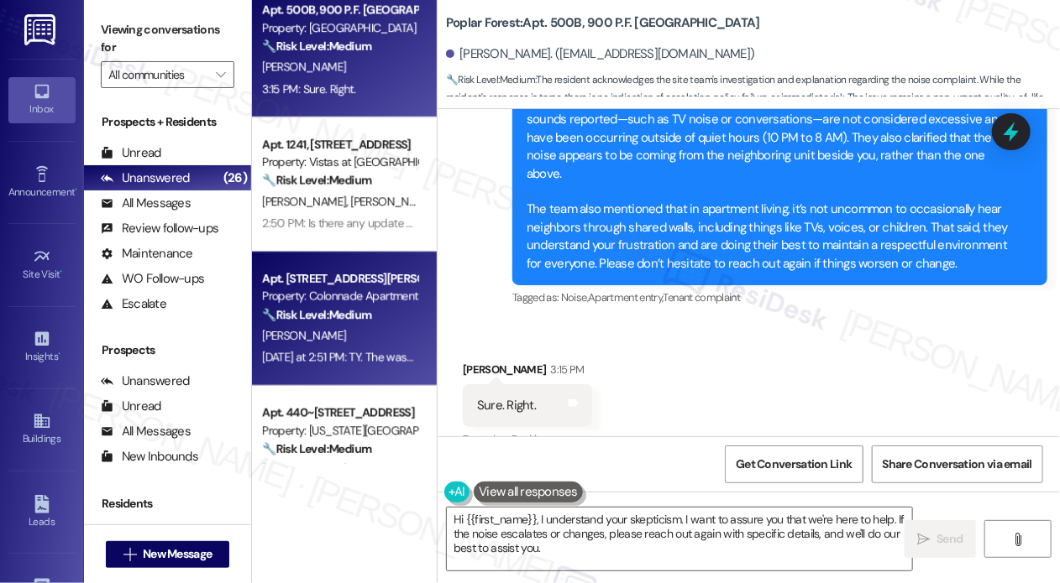  I want to click on span: Positive response, so click(552, 439).